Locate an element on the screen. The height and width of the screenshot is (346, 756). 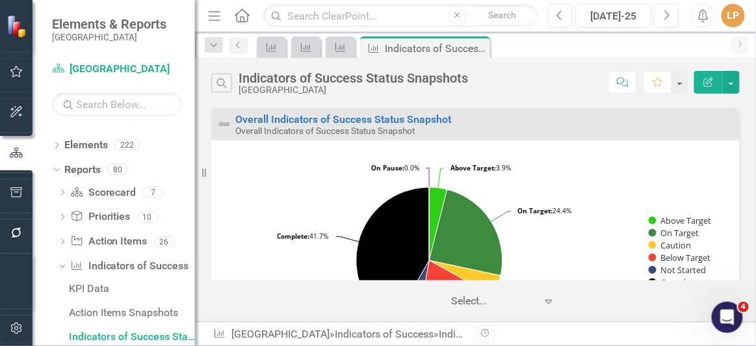
button: Show Not Started is located at coordinates (678, 270).